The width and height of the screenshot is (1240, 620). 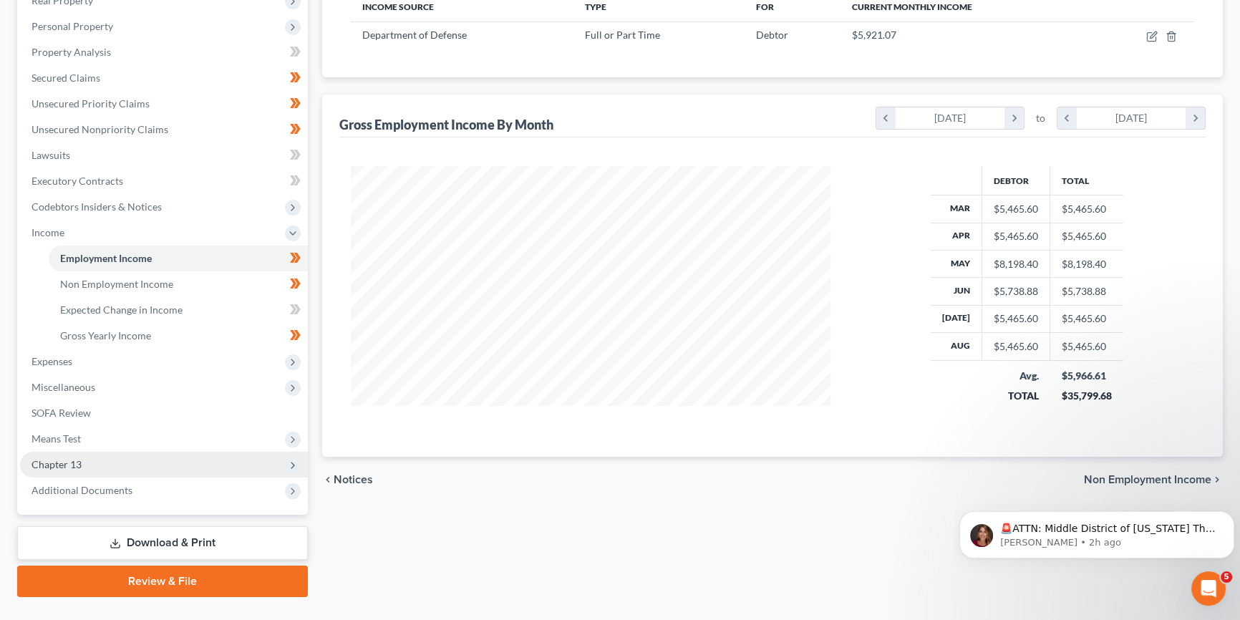 What do you see at coordinates (596, 6) in the screenshot?
I see `span: Type` at bounding box center [596, 6].